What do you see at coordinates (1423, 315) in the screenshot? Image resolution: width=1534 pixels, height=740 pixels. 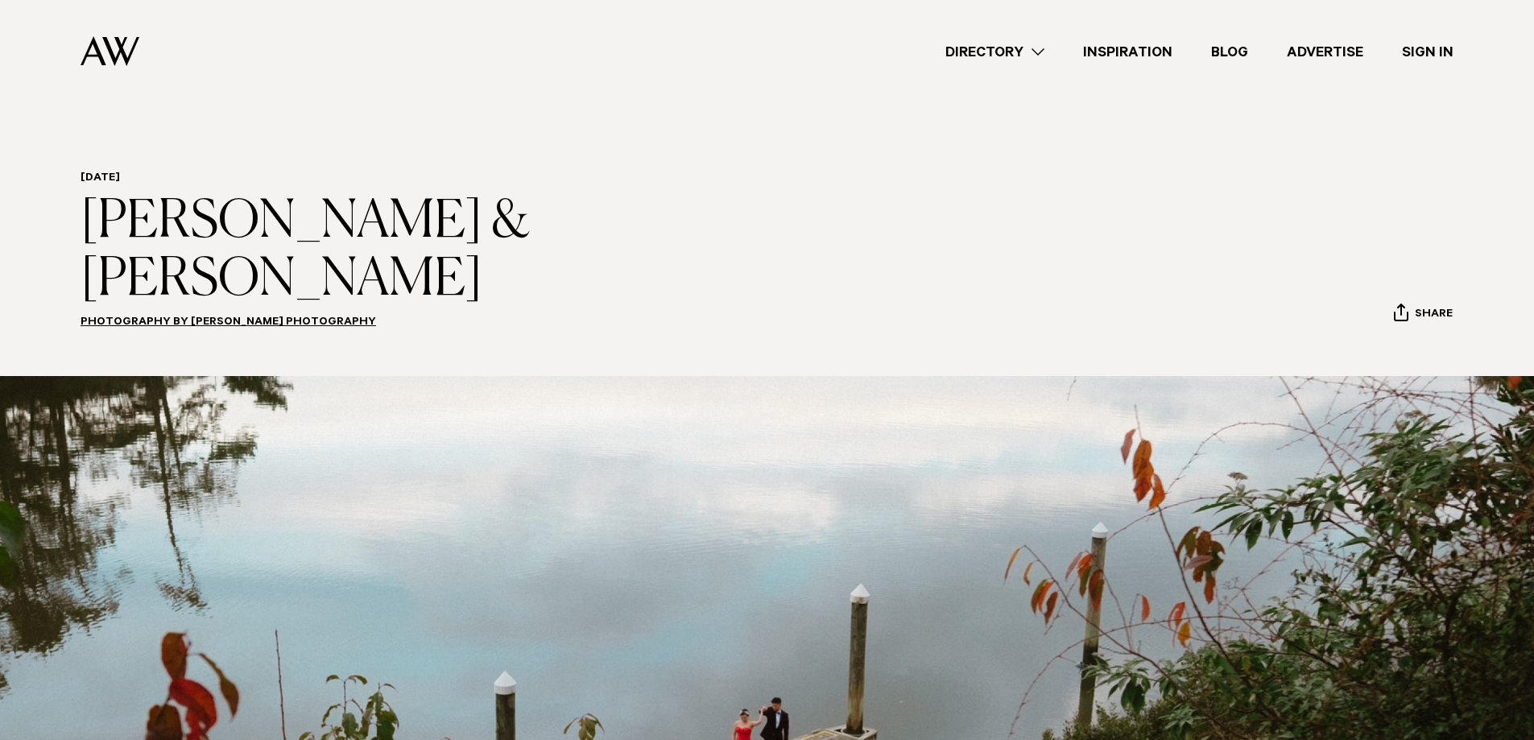 I see `button: Share` at bounding box center [1423, 315].